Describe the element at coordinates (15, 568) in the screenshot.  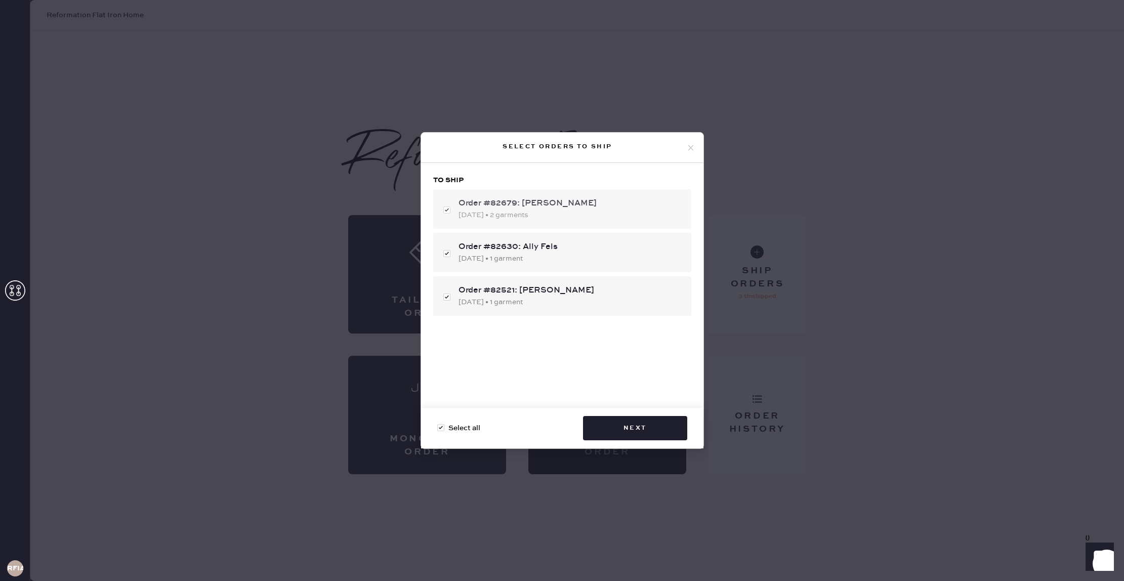
I see `h3: RFIA` at that location.